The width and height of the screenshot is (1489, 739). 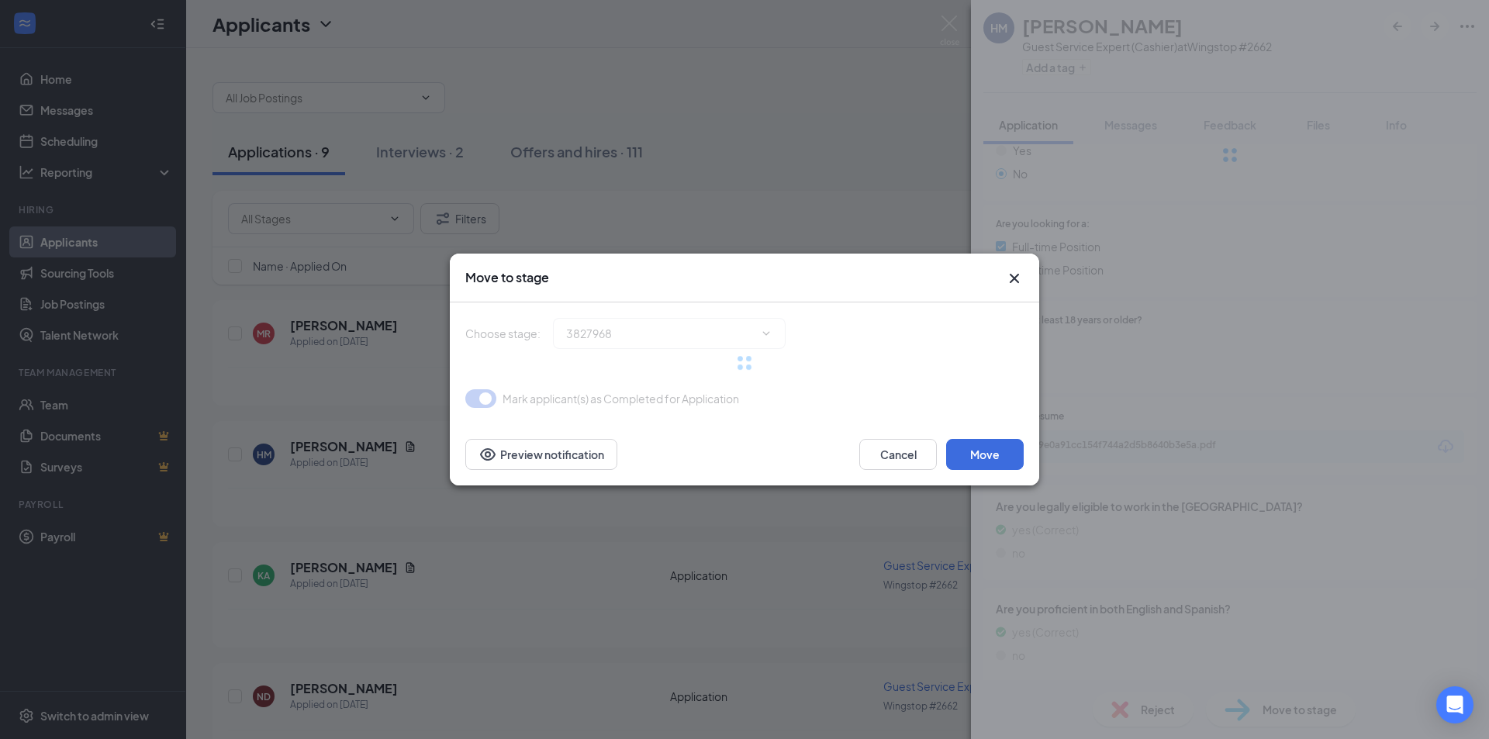 What do you see at coordinates (1014, 278) in the screenshot?
I see `button: Close` at bounding box center [1014, 278].